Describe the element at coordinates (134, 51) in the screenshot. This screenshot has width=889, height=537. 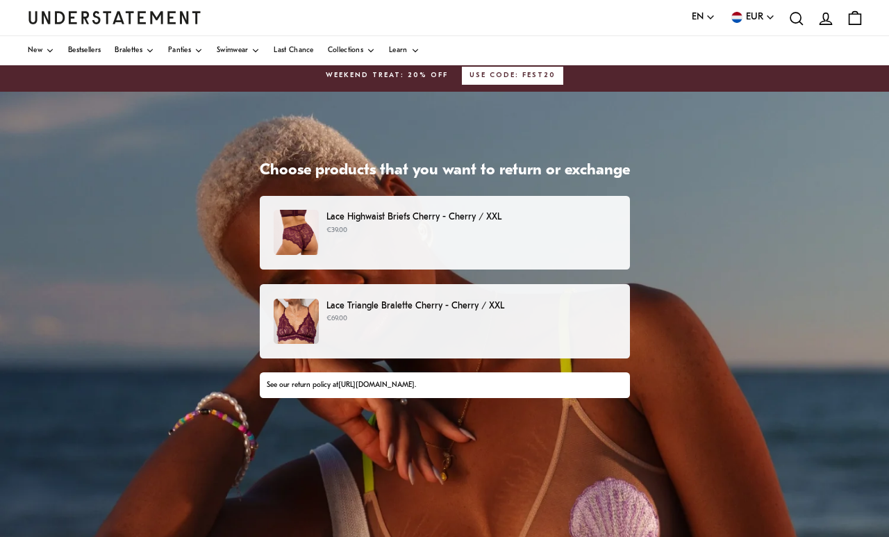
I see `a: Bralettes` at that location.